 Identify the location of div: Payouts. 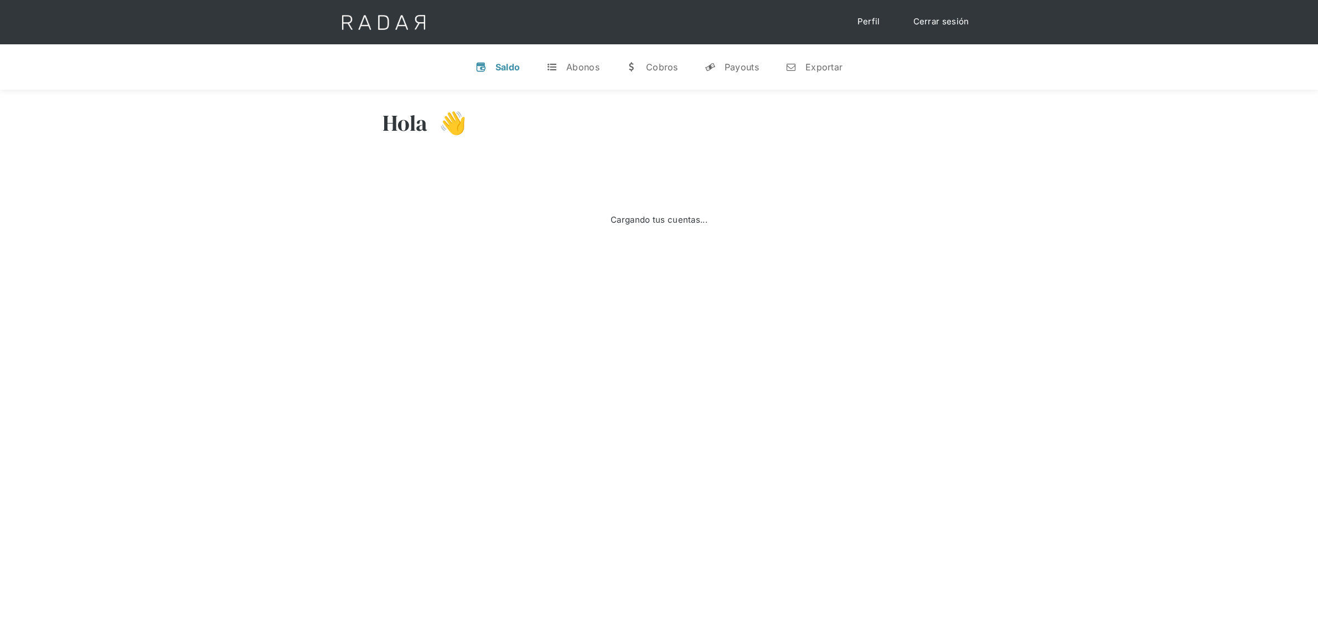
(742, 67).